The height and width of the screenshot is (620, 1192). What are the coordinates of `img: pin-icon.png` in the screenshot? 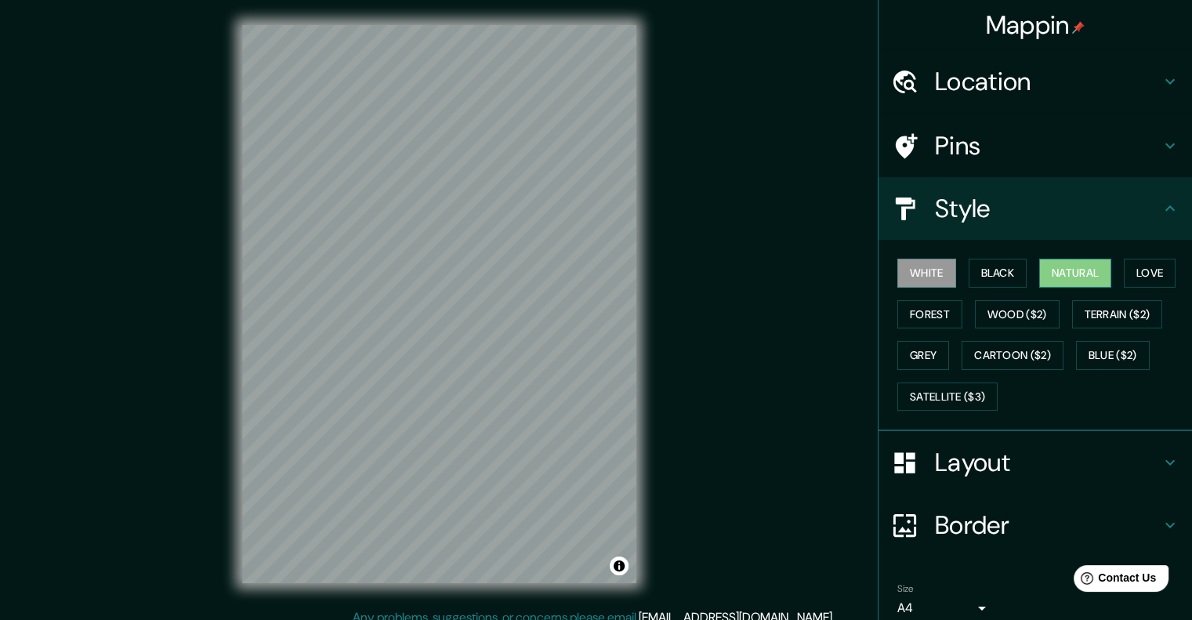 It's located at (1078, 27).